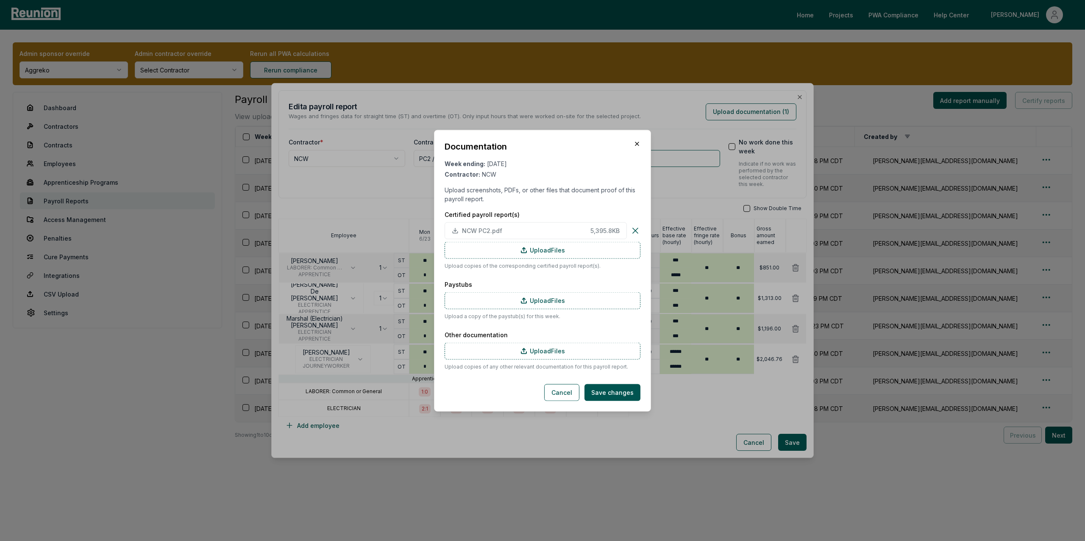 This screenshot has width=1085, height=541. I want to click on p: Upload a copy of the paystub(s) for this week., so click(542, 316).